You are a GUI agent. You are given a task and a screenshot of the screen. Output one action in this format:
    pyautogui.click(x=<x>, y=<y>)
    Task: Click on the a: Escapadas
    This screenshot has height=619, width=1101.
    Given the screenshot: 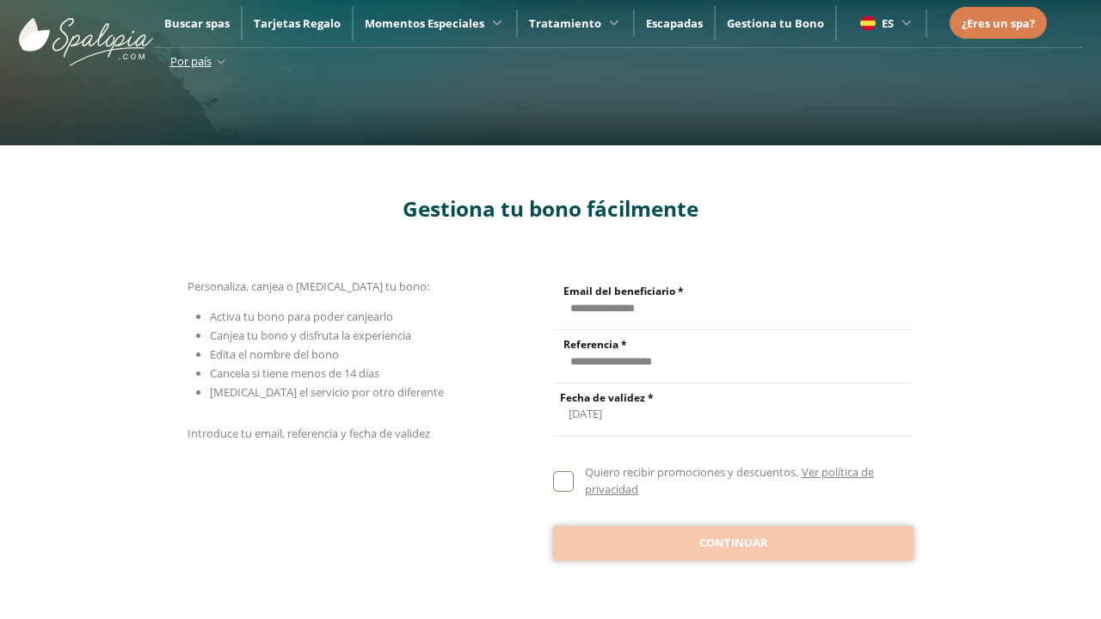 What is the action you would take?
    pyautogui.click(x=674, y=23)
    